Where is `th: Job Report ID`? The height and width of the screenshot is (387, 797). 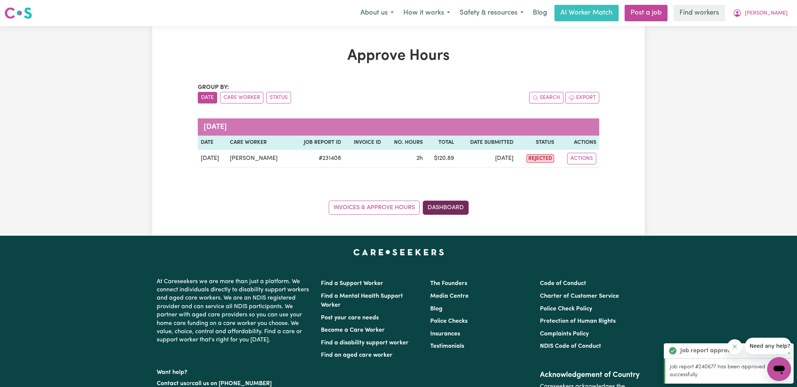
th: Job Report ID is located at coordinates (318, 143).